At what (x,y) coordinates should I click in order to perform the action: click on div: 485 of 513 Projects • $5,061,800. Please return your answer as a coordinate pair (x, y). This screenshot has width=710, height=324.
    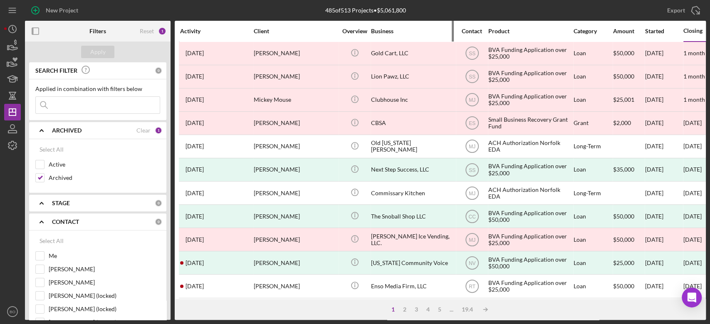
    Looking at the image, I should click on (366, 10).